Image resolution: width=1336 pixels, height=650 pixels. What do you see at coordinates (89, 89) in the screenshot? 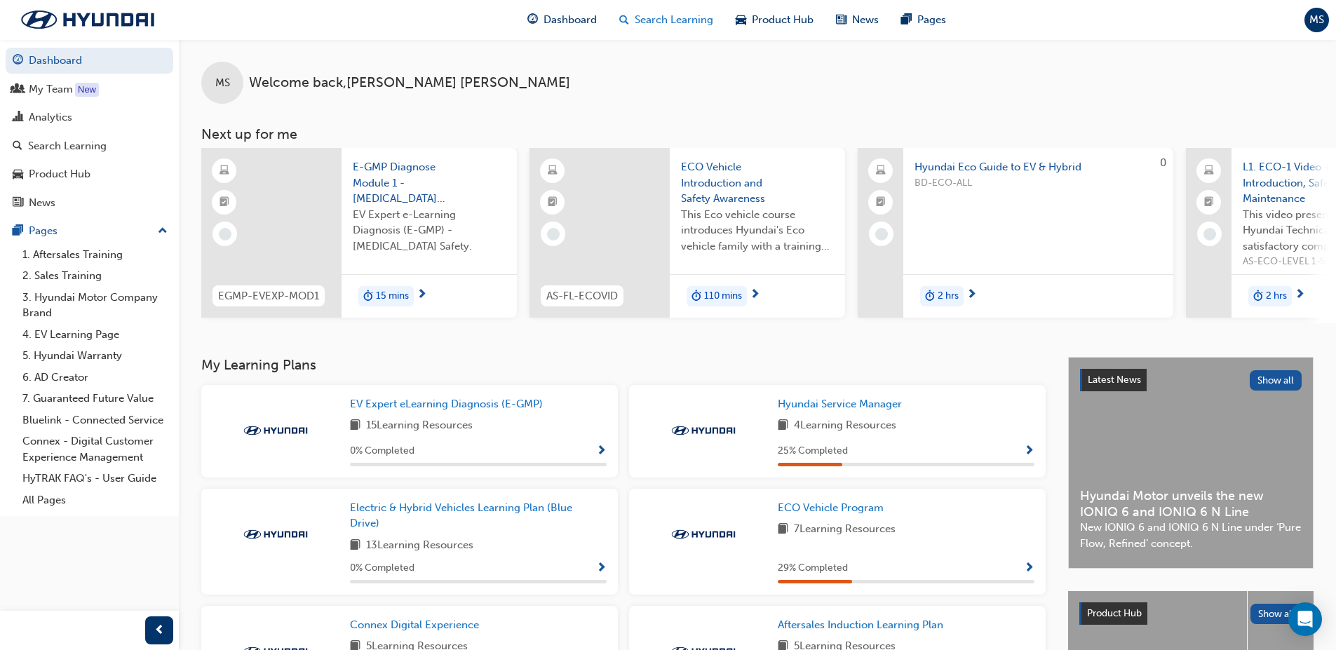
I see `a: My Team` at bounding box center [89, 89].